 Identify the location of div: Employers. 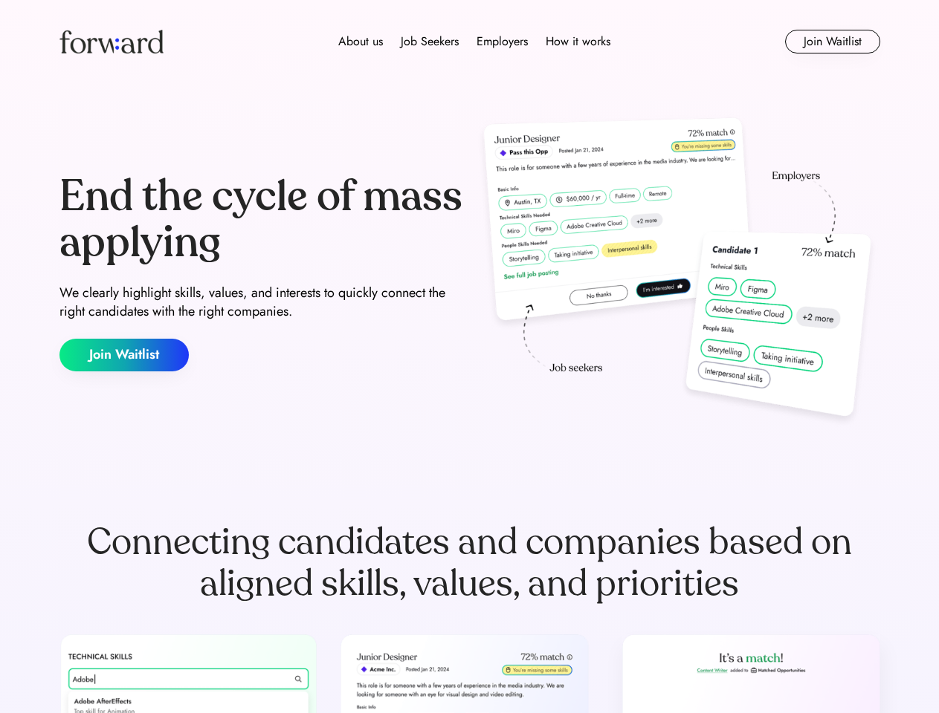
(502, 42).